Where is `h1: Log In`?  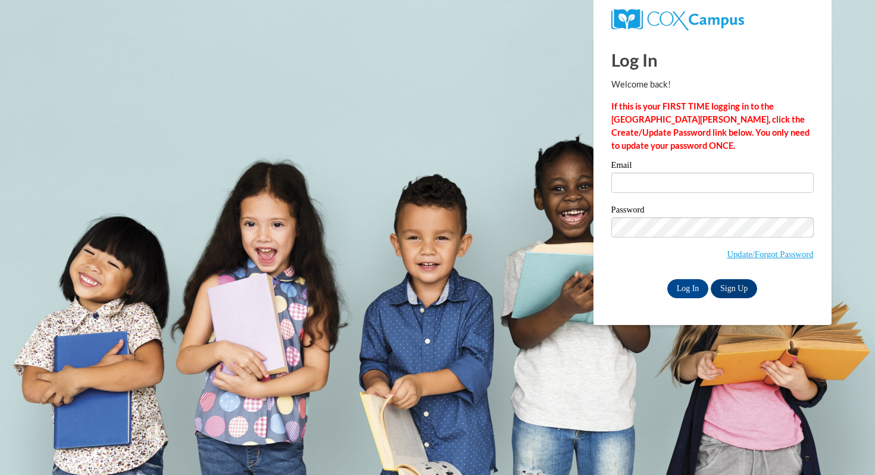
h1: Log In is located at coordinates (713, 60).